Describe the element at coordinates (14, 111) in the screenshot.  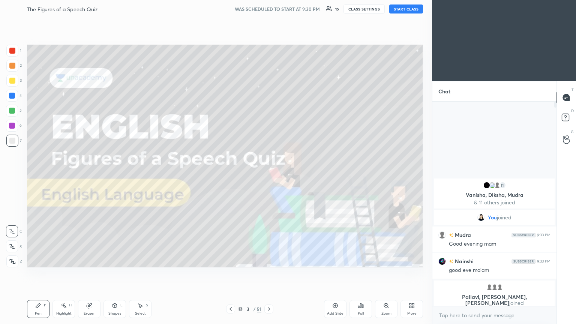
I see `div: 5` at that location.